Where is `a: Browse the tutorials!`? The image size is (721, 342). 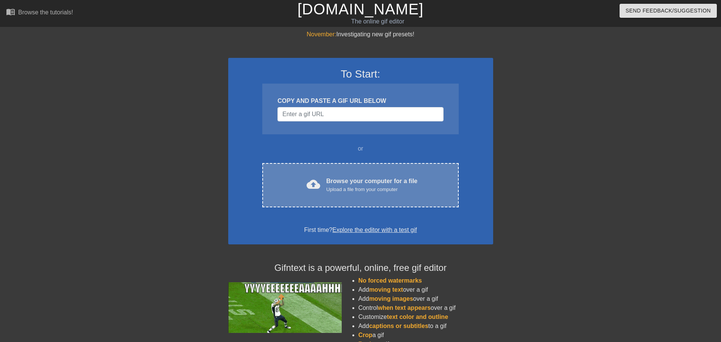 a: Browse the tutorials! is located at coordinates (39, 13).